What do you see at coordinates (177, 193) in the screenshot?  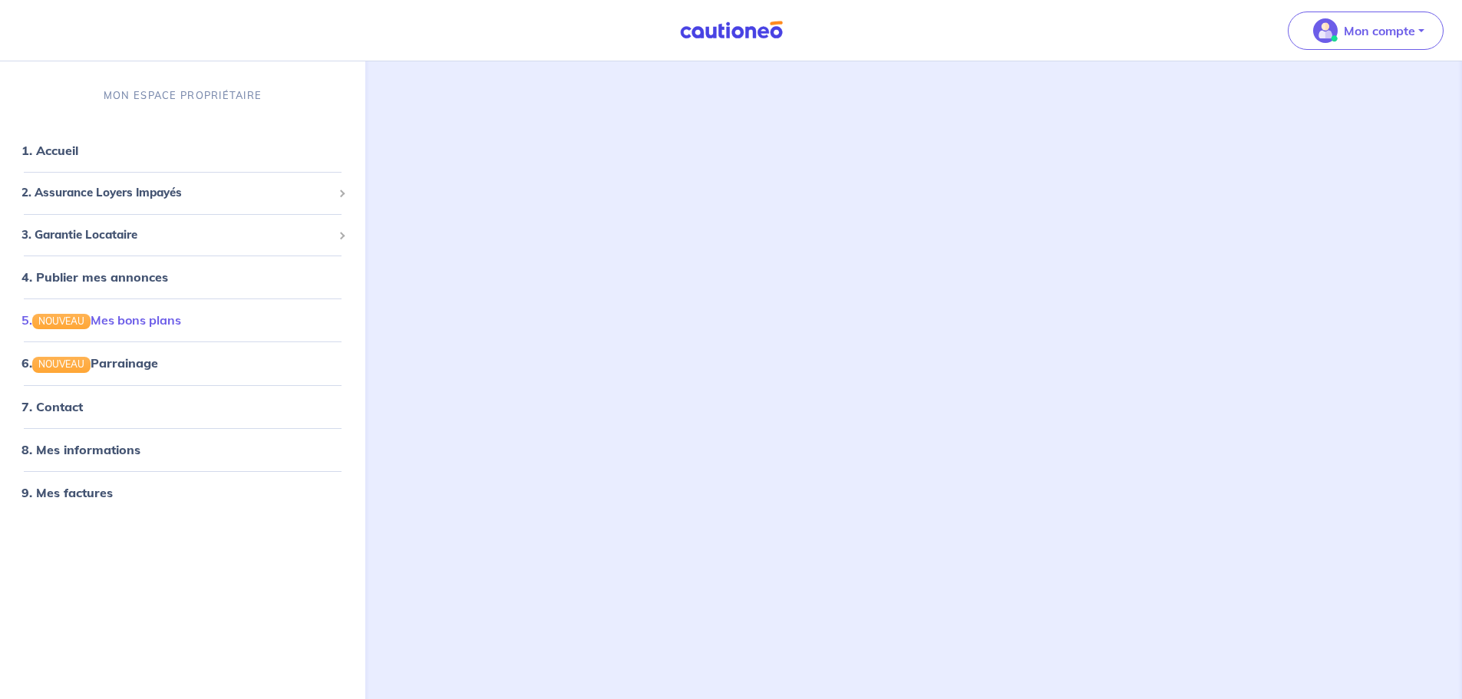 I see `span: 2. Assurance Loyers Impayés` at bounding box center [177, 193].